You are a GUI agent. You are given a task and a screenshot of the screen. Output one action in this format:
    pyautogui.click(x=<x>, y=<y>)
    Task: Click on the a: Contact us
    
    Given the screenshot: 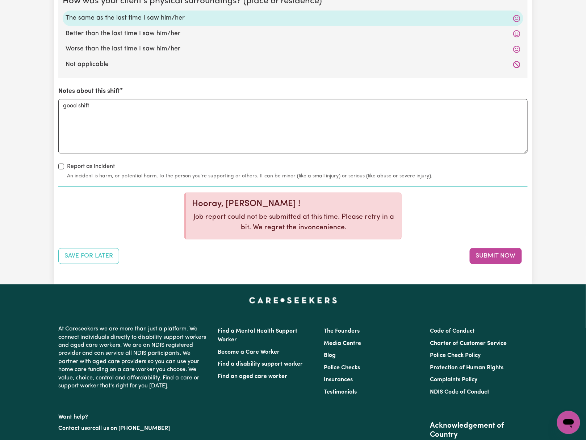 What is the action you would take?
    pyautogui.click(x=72, y=428)
    